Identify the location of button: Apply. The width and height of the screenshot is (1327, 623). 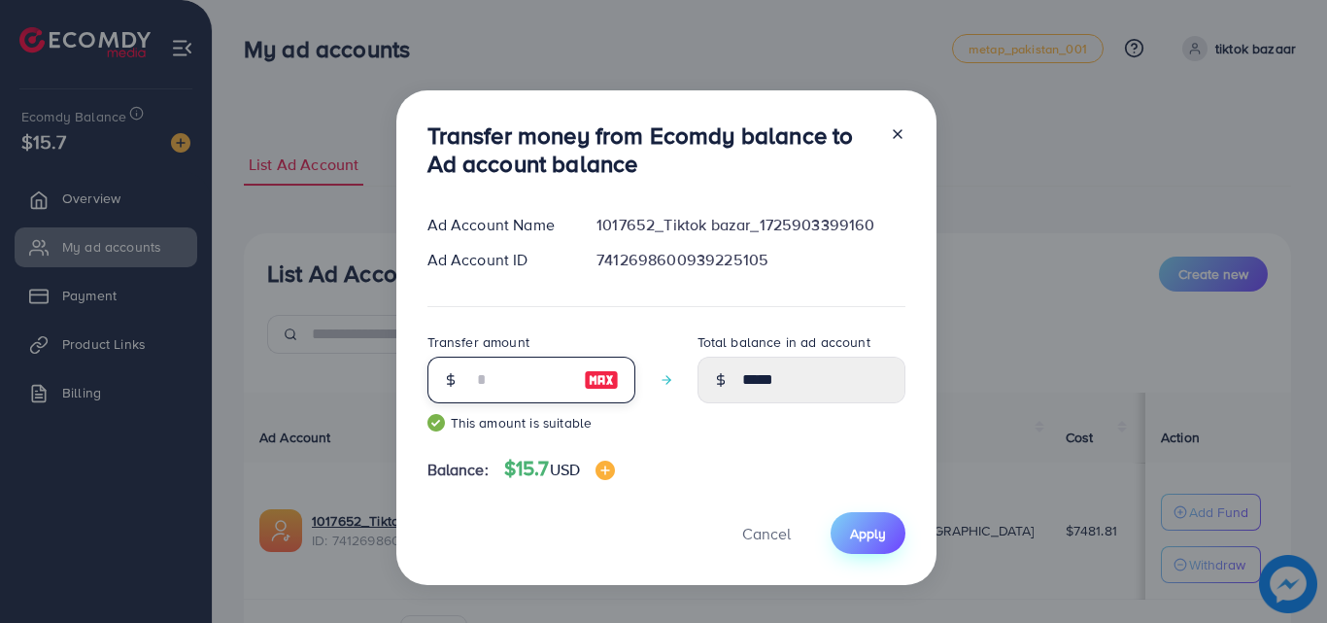
(868, 532).